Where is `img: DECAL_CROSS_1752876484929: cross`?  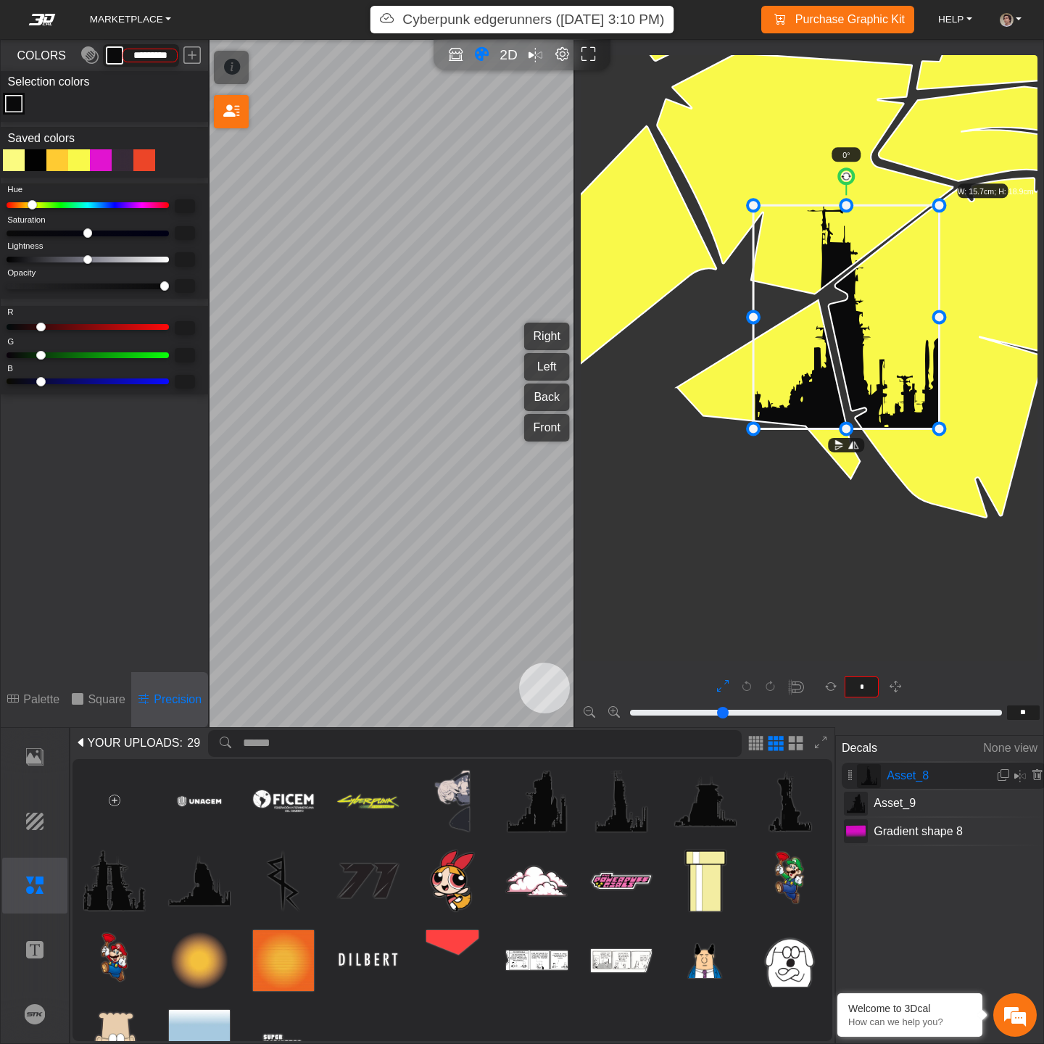
img: DECAL_CROSS_1752876484929: cross is located at coordinates (452, 961).